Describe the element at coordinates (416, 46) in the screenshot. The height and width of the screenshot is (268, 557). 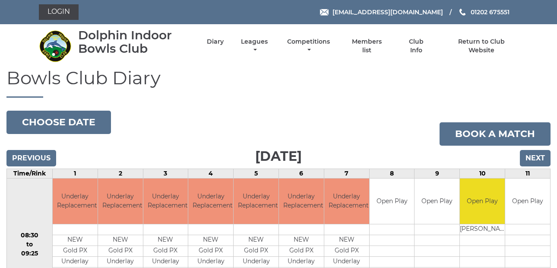
I see `a: Club Info` at that location.